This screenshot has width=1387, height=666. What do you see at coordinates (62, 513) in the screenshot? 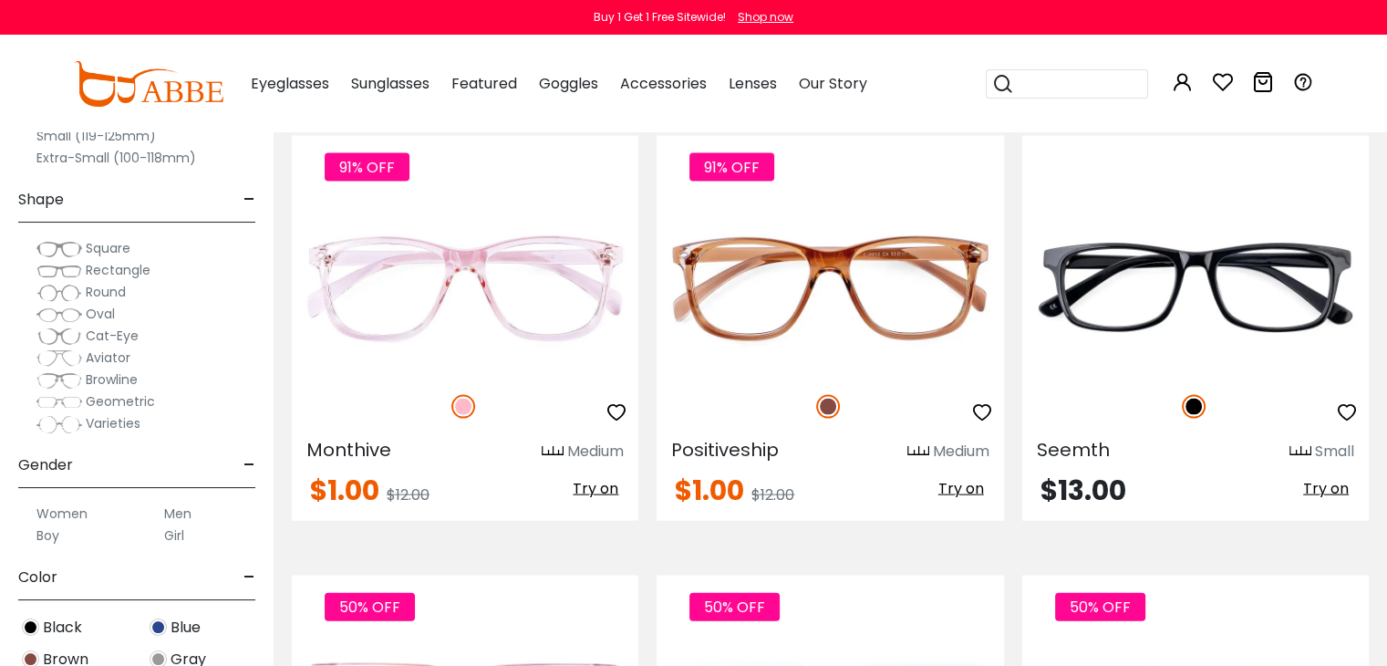
I see `label: Women` at bounding box center [62, 513].